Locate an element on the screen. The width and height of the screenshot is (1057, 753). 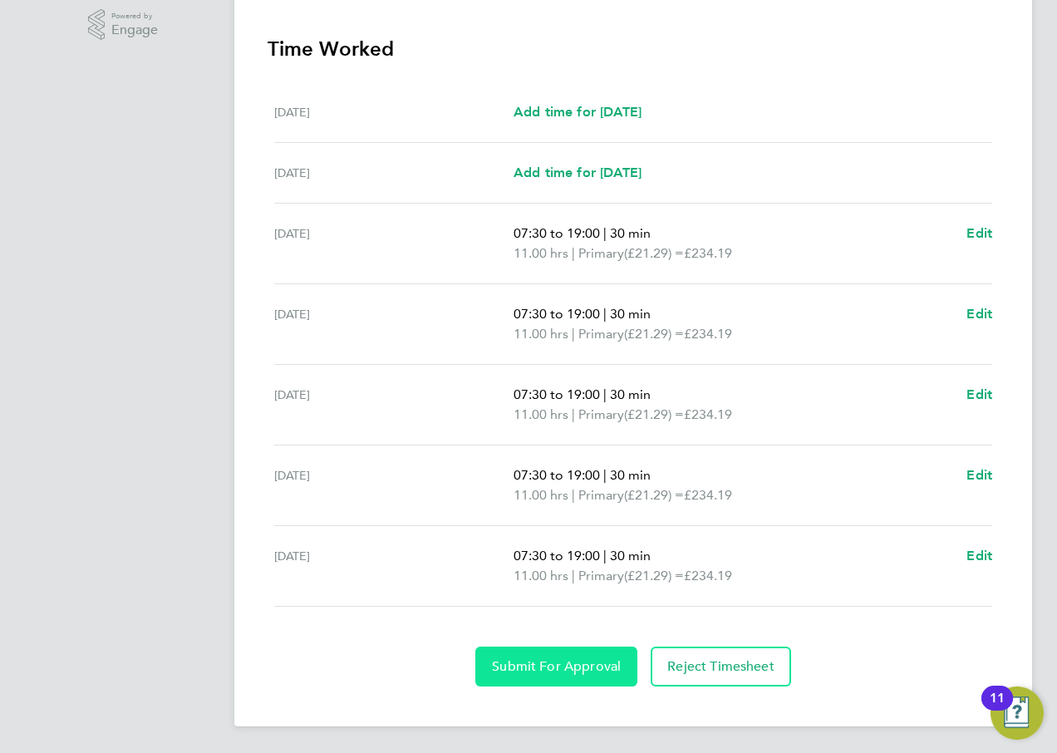
span: Powered by is located at coordinates (135, 16).